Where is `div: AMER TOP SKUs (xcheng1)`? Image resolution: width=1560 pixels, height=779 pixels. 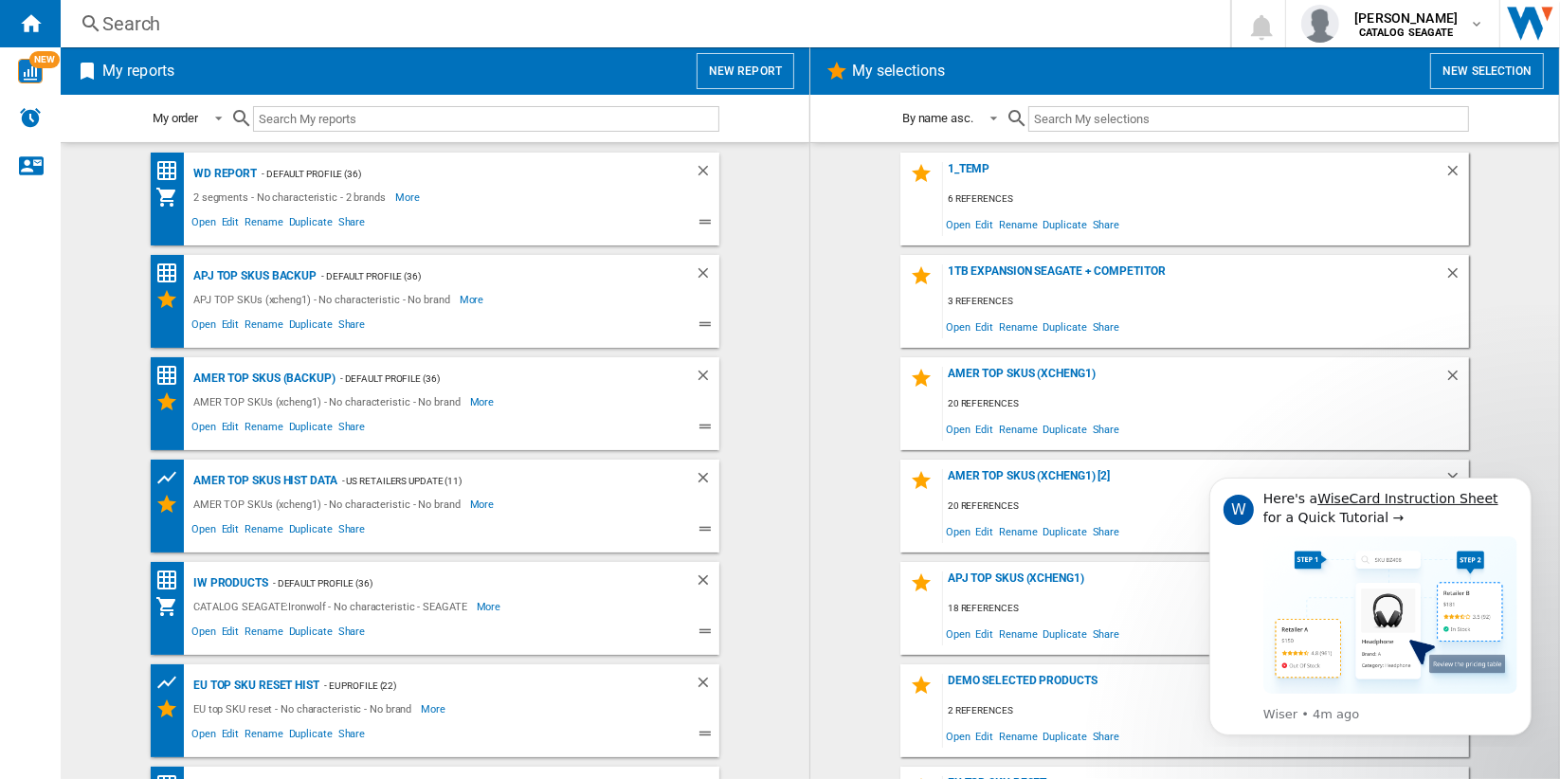 div: AMER TOP SKUs (xcheng1) is located at coordinates (1193, 379).